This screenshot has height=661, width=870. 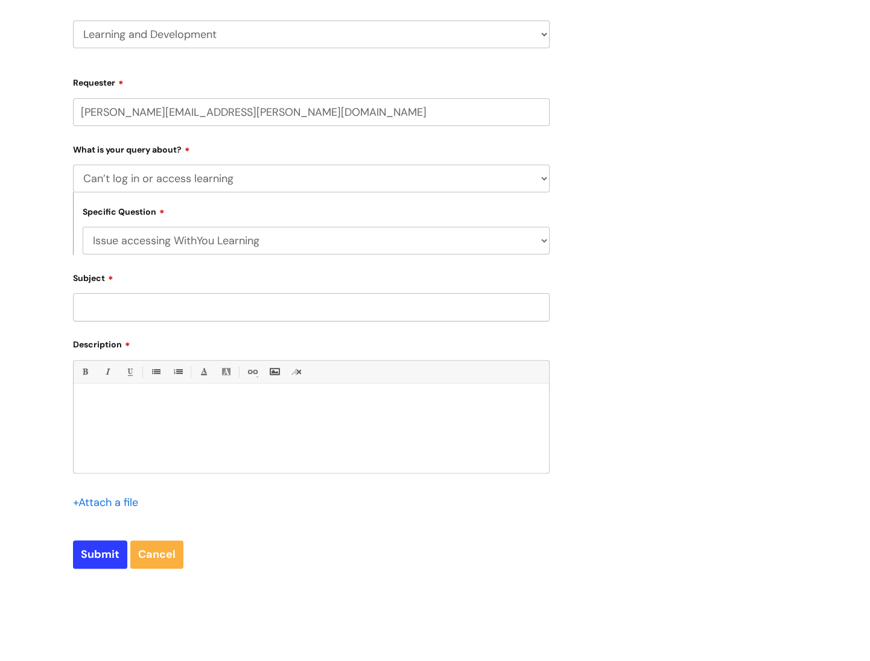 What do you see at coordinates (226, 372) in the screenshot?
I see `a: Back Color` at bounding box center [226, 372].